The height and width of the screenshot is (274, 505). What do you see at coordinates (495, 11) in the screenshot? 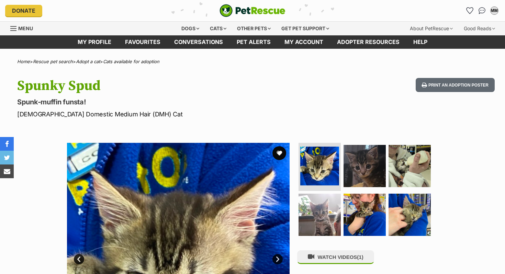
I see `div: MM` at bounding box center [495, 11].